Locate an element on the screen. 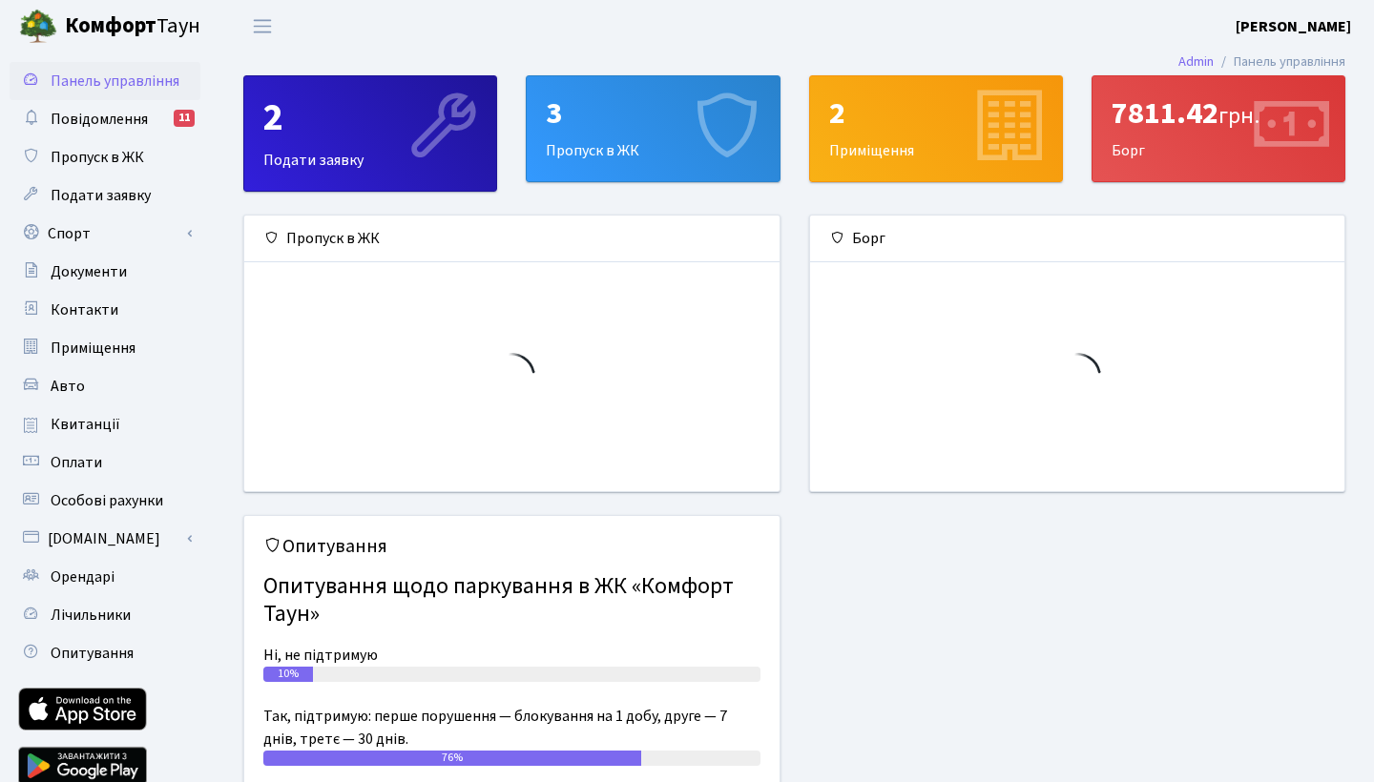 The width and height of the screenshot is (1374, 782). div: 11 is located at coordinates (184, 118).